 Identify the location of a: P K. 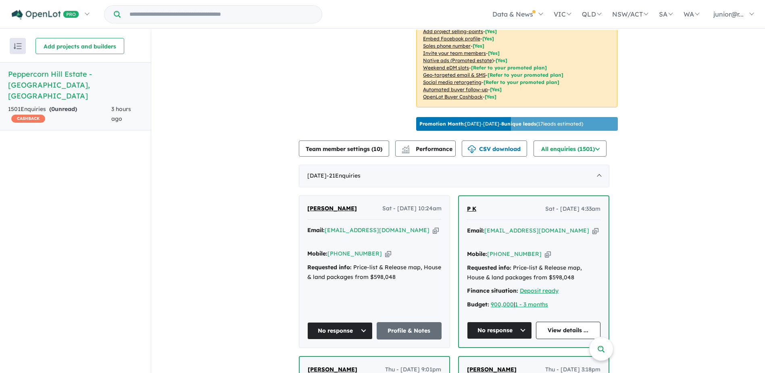
(472, 209).